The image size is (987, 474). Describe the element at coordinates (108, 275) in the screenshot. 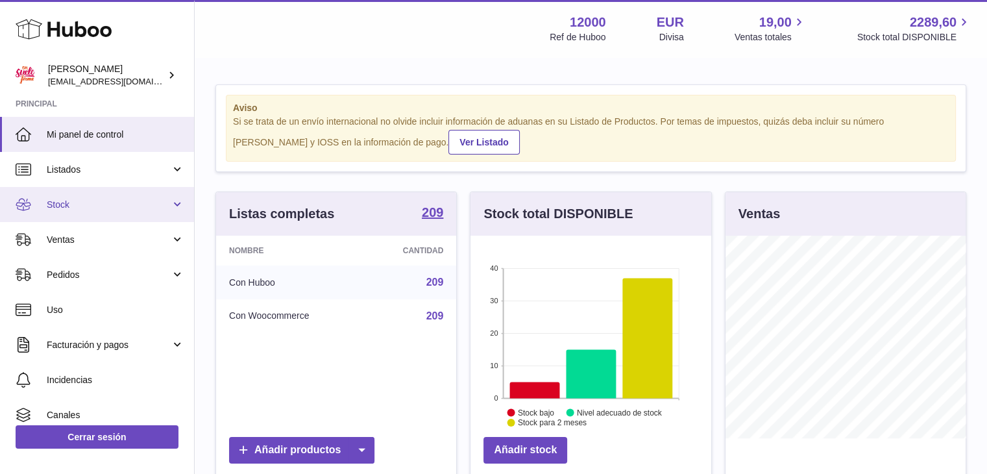

I see `span: Pedidos` at that location.